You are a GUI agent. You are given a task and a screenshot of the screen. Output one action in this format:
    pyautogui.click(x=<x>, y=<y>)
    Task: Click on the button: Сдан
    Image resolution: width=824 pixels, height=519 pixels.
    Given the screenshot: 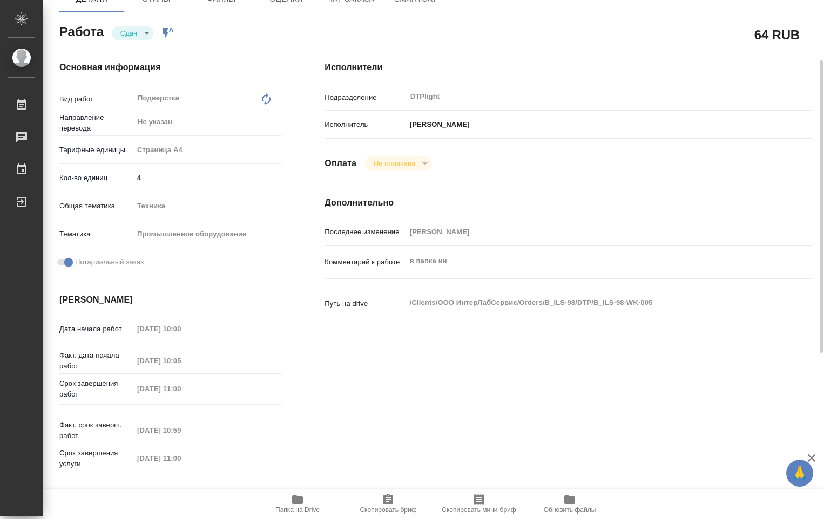 What is the action you would take?
    pyautogui.click(x=129, y=33)
    